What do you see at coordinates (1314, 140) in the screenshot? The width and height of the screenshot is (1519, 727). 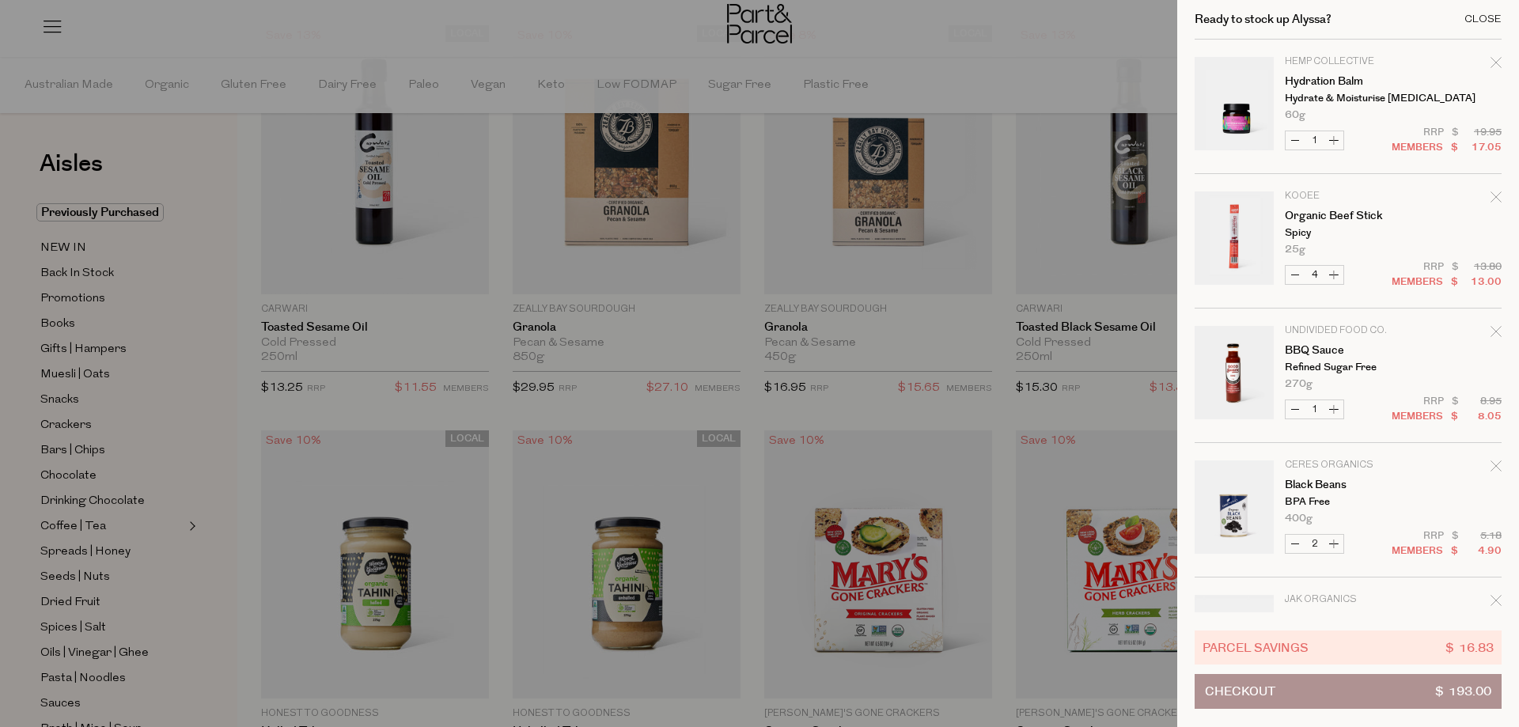 I see `input: QTY Hydration Balm` at bounding box center [1314, 140].